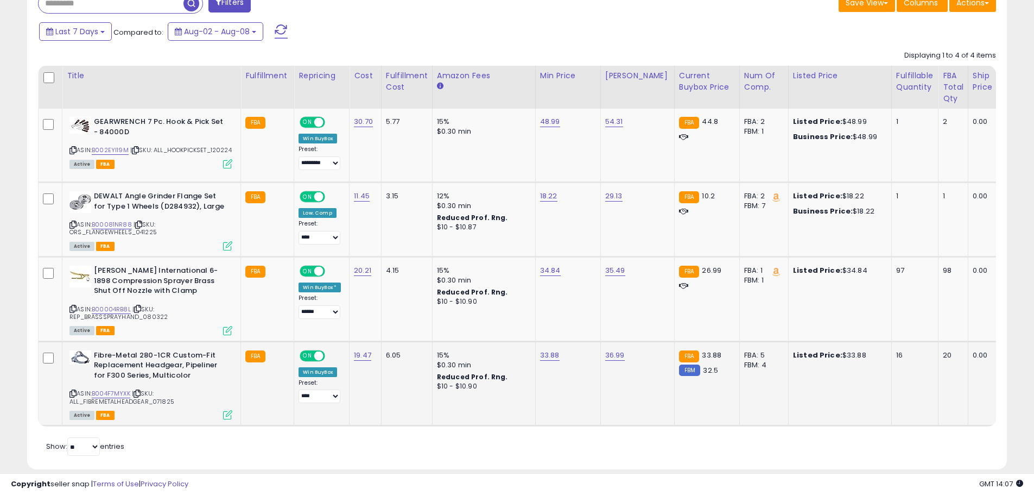  I want to click on div: Current Buybox Price, so click(707, 81).